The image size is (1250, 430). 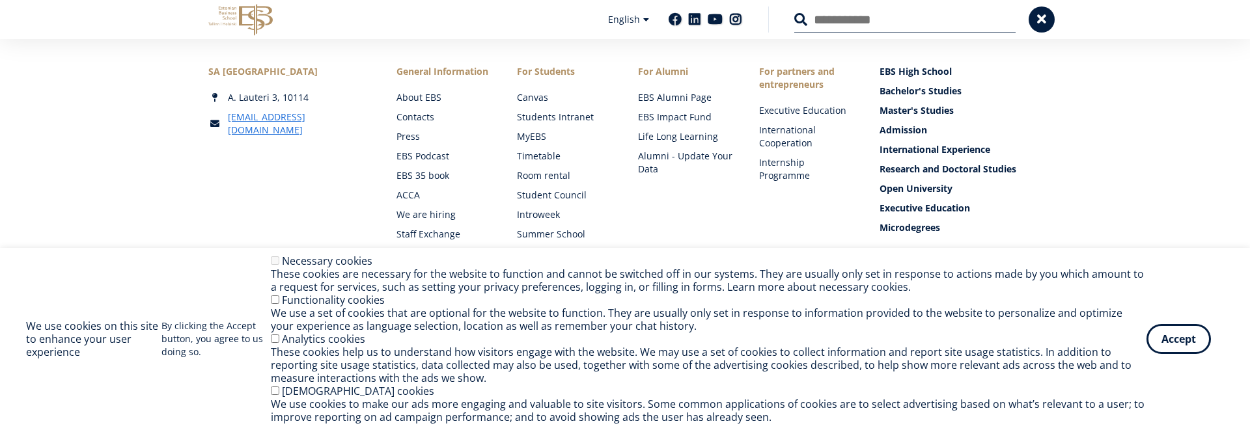 I want to click on a: Life Long Learning, so click(x=686, y=137).